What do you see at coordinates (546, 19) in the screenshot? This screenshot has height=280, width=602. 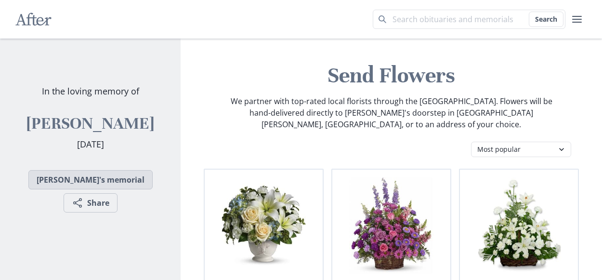 I see `button: Search` at bounding box center [546, 19].